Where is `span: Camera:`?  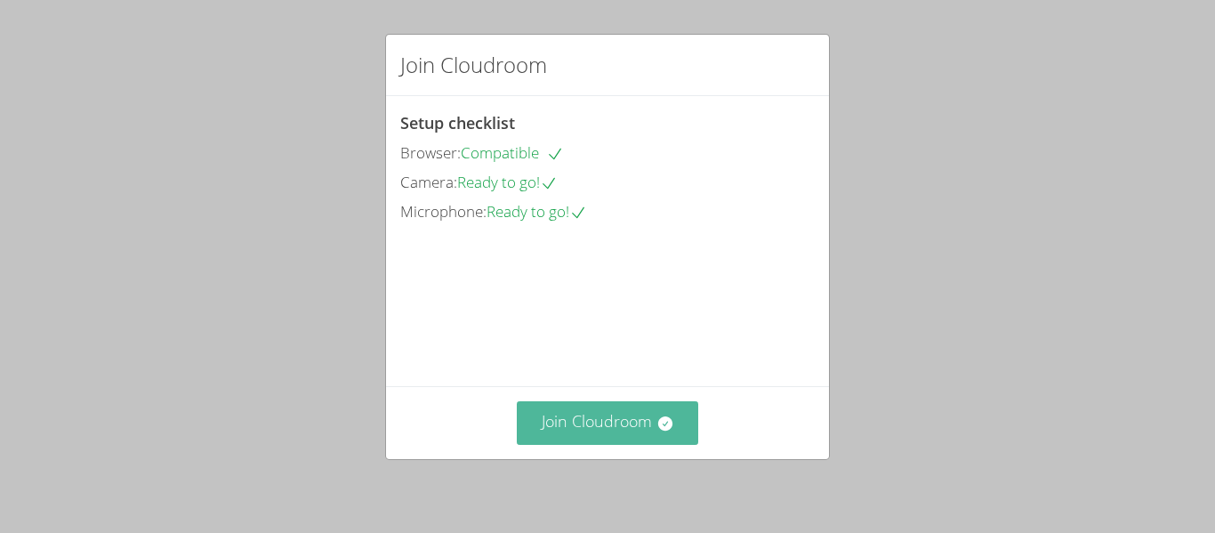
span: Camera: is located at coordinates (429, 181).